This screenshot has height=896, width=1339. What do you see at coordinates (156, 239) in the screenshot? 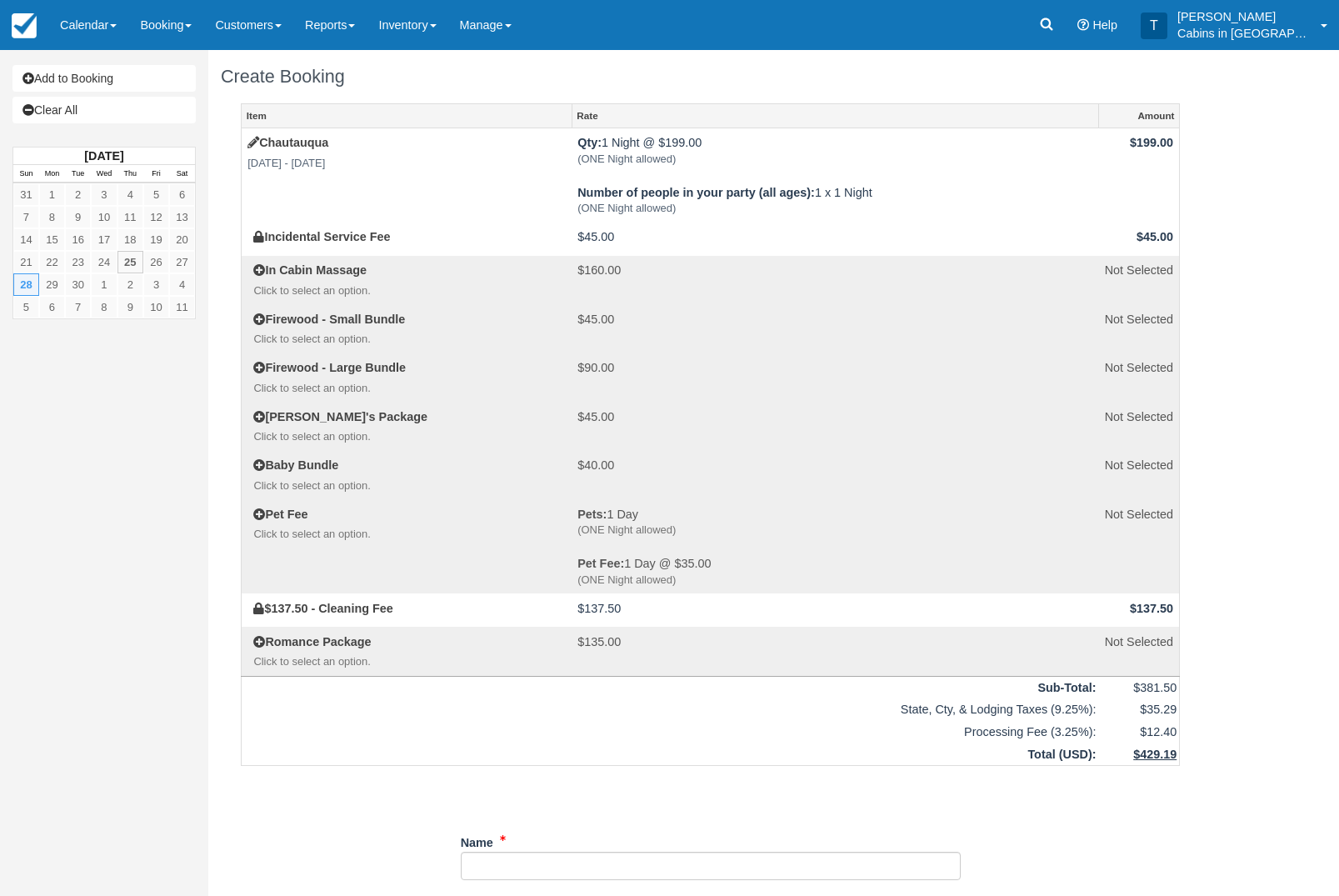
I see `a: 19` at bounding box center [156, 239].